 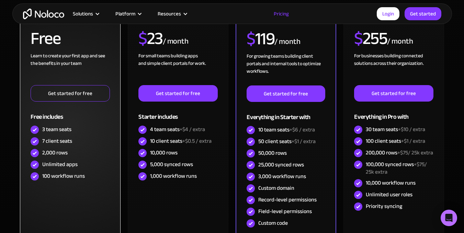 I want to click on div: 25,000 synced rows, so click(x=281, y=165).